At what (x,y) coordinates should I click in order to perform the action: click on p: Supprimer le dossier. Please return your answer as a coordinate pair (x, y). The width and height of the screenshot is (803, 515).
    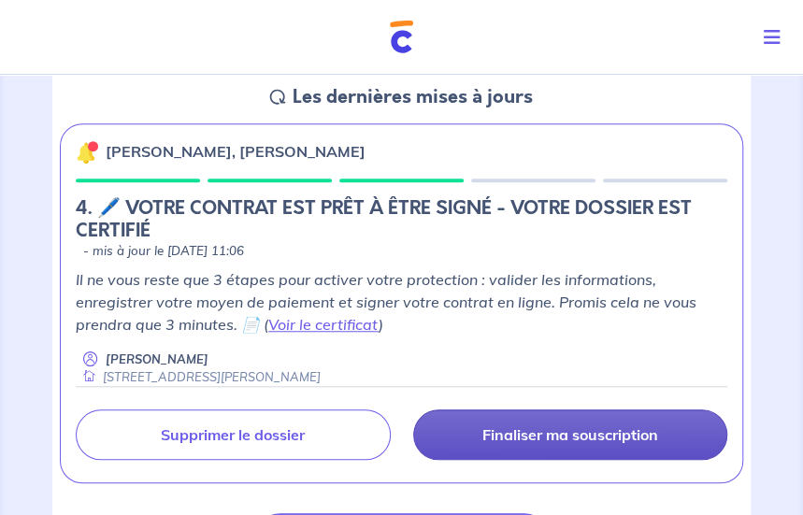
    Looking at the image, I should click on (233, 435).